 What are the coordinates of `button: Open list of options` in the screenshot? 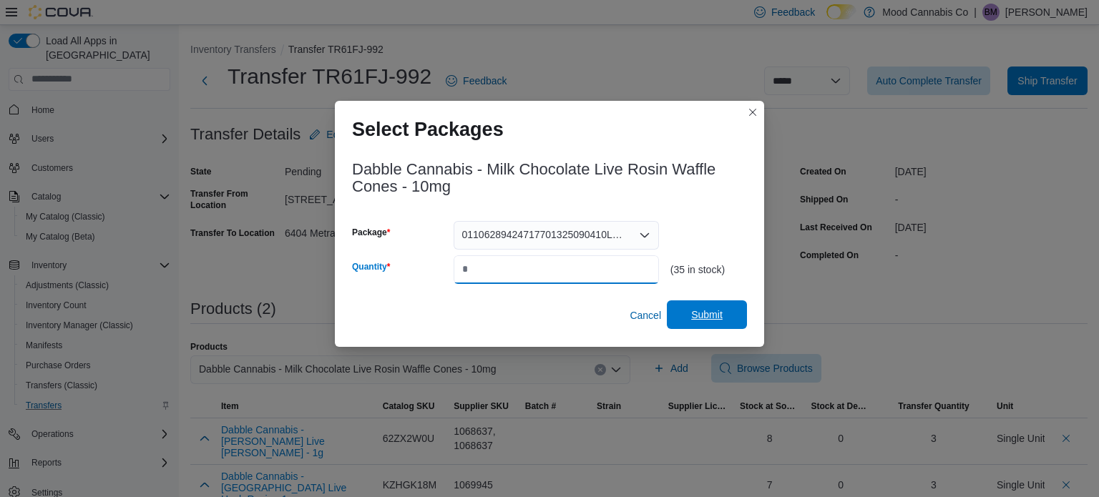 It's located at (644, 235).